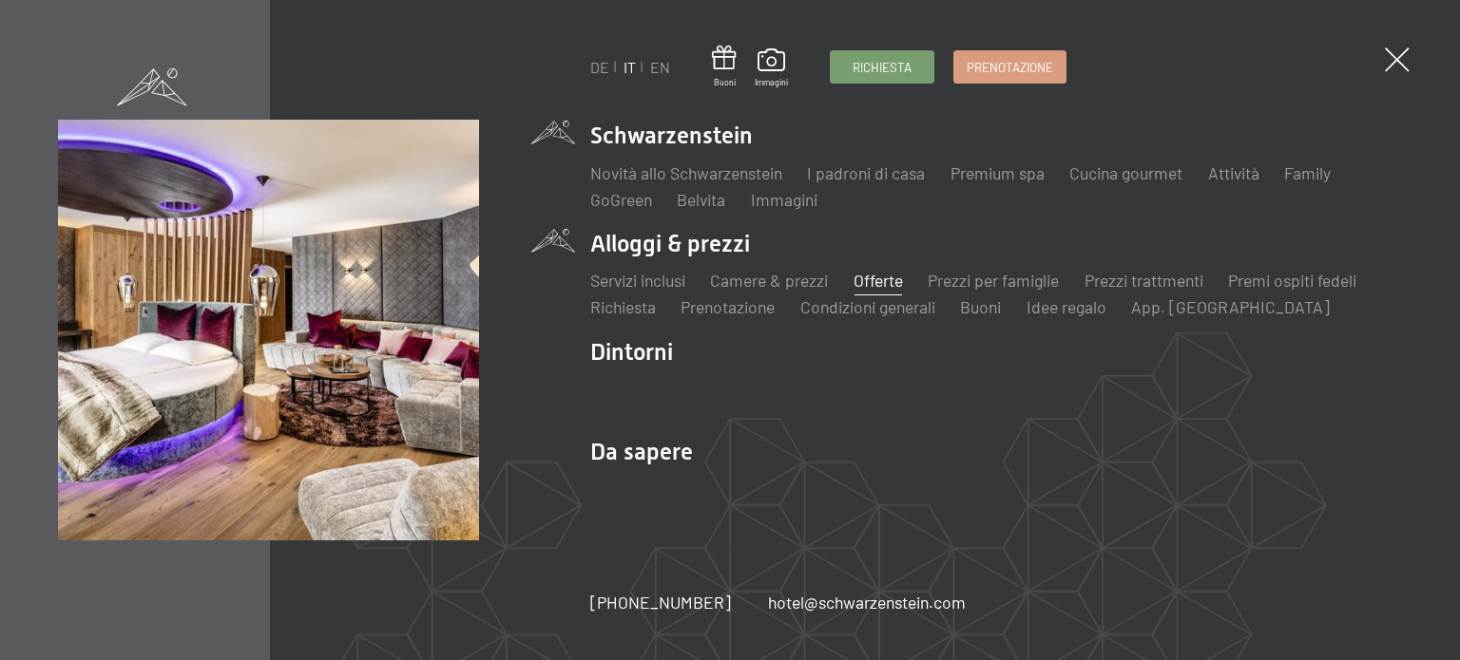  What do you see at coordinates (600, 67) in the screenshot?
I see `a: DE` at bounding box center [600, 67].